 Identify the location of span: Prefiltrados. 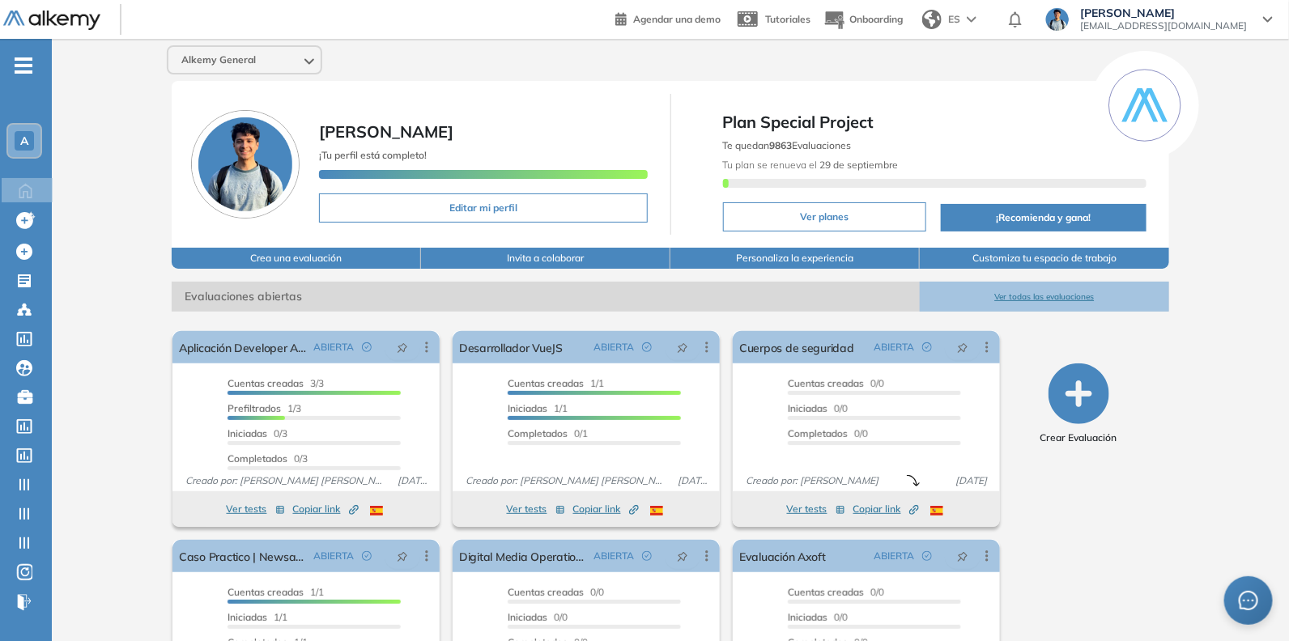
(254, 408).